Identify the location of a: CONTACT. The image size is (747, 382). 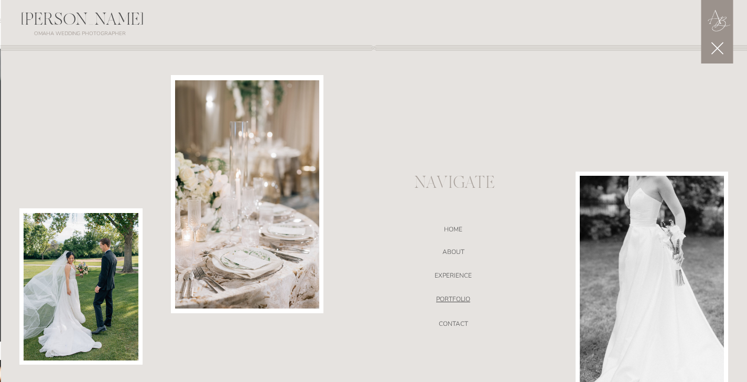
(453, 325).